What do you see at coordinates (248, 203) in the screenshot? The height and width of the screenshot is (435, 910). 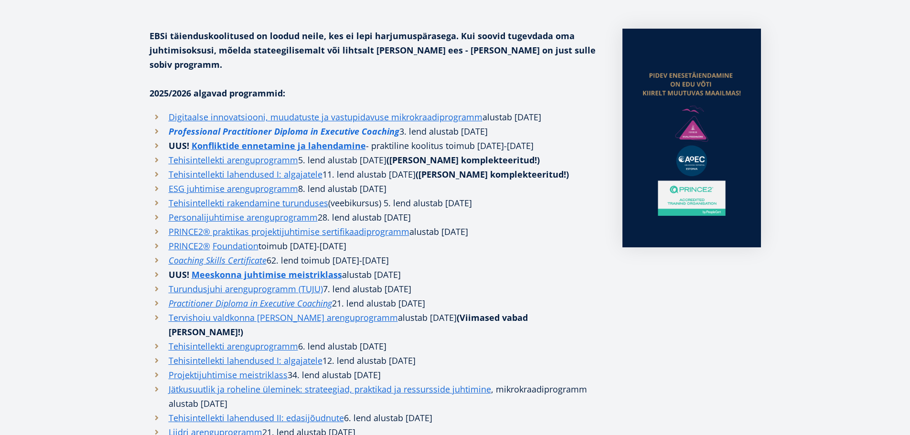 I see `a: Tehisintellekti rakendamine turunduses` at bounding box center [248, 203].